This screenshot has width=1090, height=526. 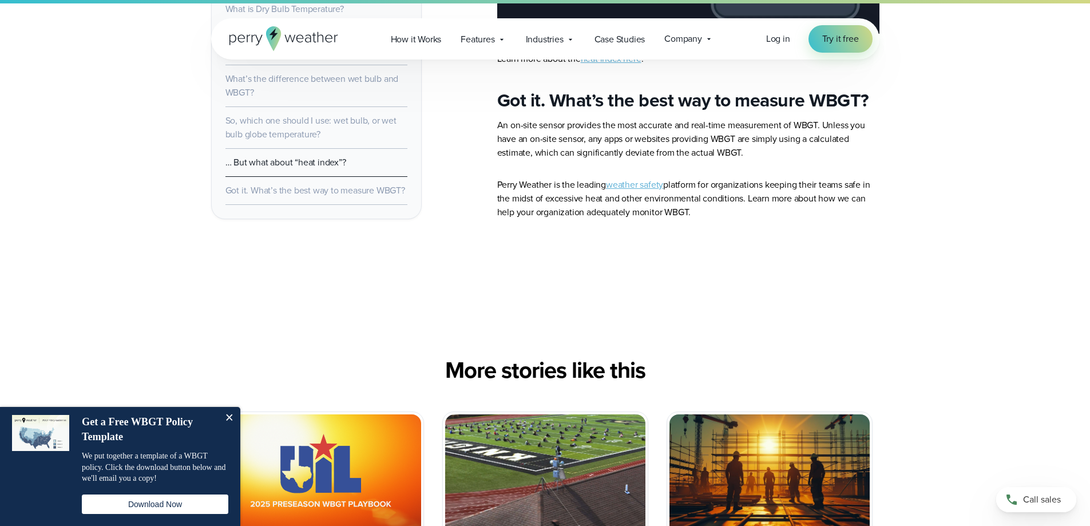 What do you see at coordinates (635, 184) in the screenshot?
I see `a: weather safety` at bounding box center [635, 184].